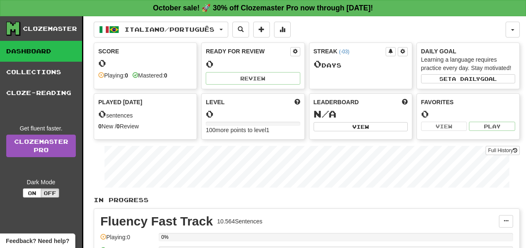 Image resolution: width=526 pixels, height=248 pixels. What do you see at coordinates (253, 78) in the screenshot?
I see `button: Review` at bounding box center [253, 78].